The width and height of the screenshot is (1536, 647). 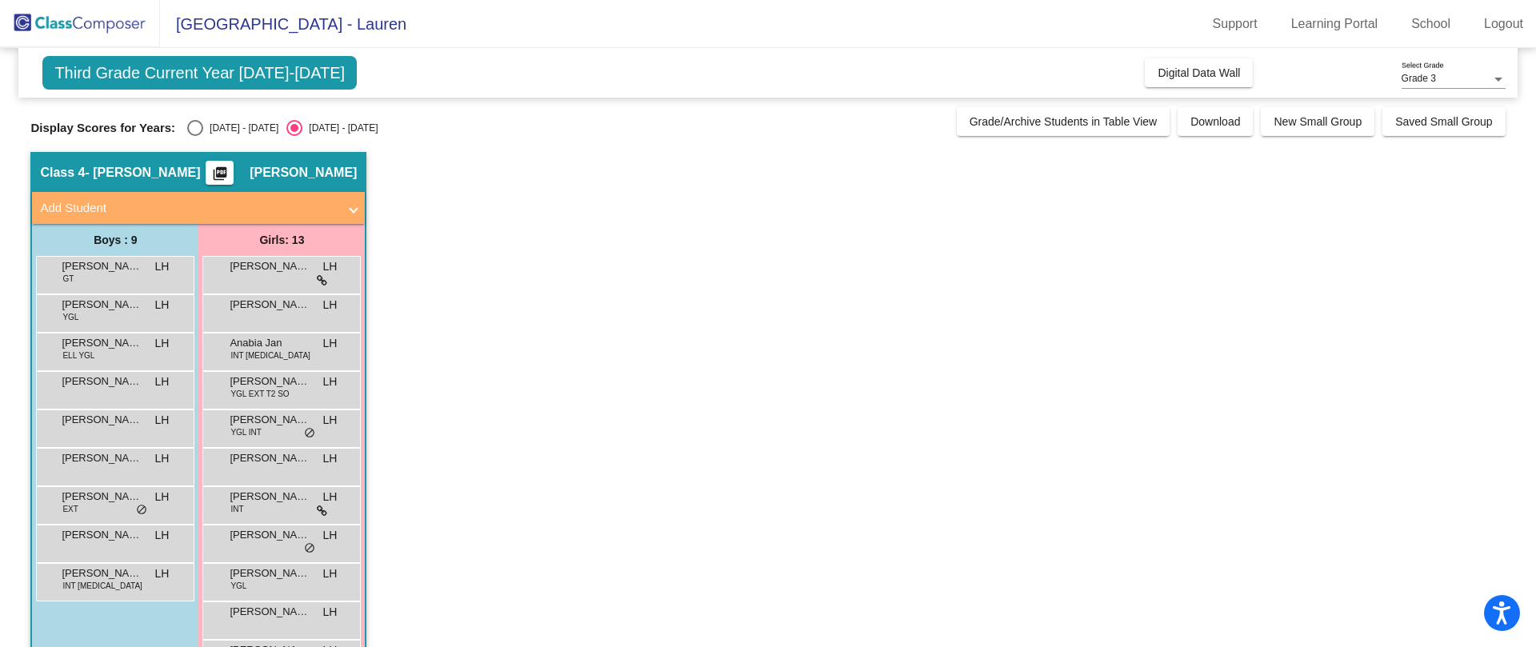 What do you see at coordinates (1063, 122) in the screenshot?
I see `button: Grade/Archive Students in Table View` at bounding box center [1063, 122].